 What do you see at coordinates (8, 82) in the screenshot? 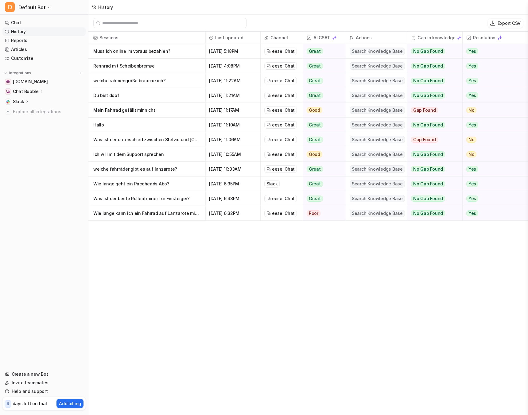
I see `img: lanzarotebike.com` at bounding box center [8, 82].